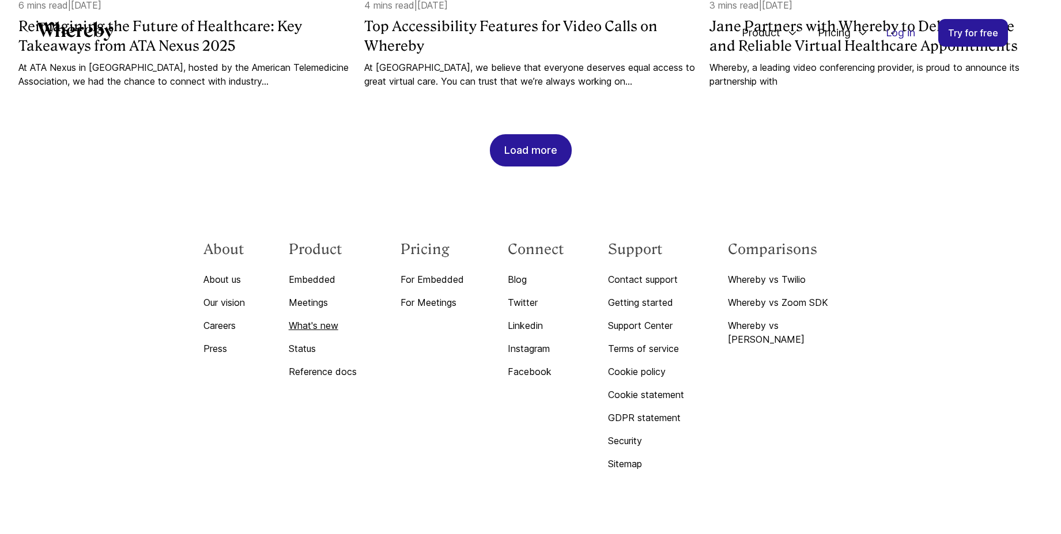 The image size is (1061, 534). I want to click on a: For Embedded, so click(432, 280).